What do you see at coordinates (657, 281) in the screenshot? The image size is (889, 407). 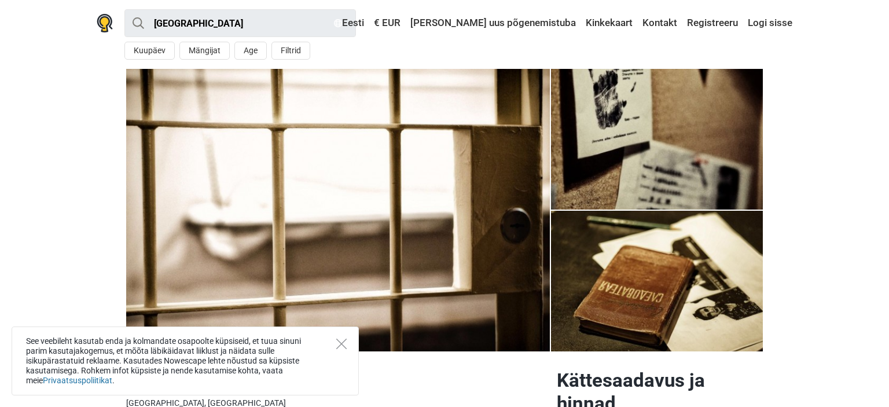 I see `img: Põgenemine Vanglast photo 5` at bounding box center [657, 281].